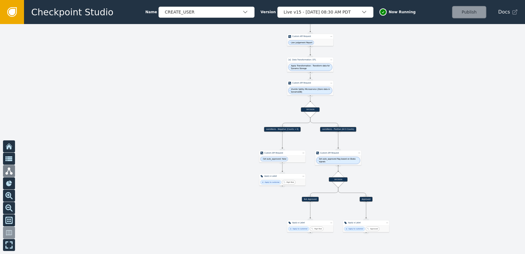 The image size is (525, 254). Describe the element at coordinates (339, 129) in the screenshot. I see `div: LexisNexis - Positive (All 0 Counts)` at that location.